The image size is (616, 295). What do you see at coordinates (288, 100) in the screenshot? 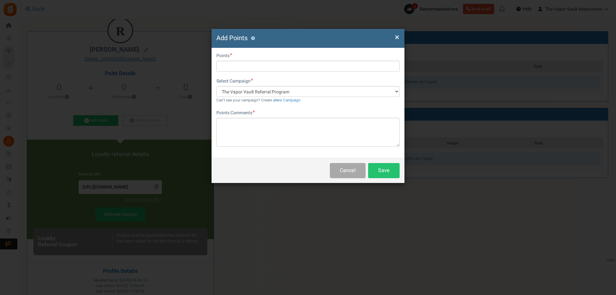
I see `a: New Campaign` at bounding box center [288, 100].